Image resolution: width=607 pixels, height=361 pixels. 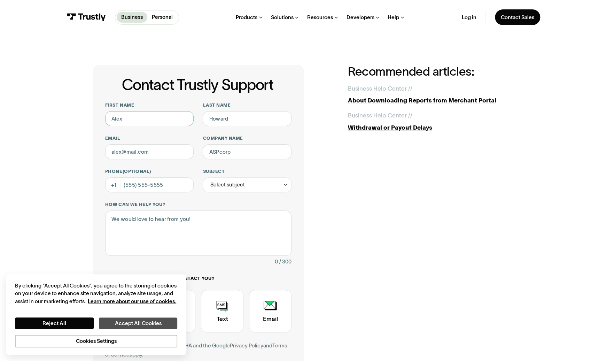 I want to click on label: Last name, so click(x=247, y=105).